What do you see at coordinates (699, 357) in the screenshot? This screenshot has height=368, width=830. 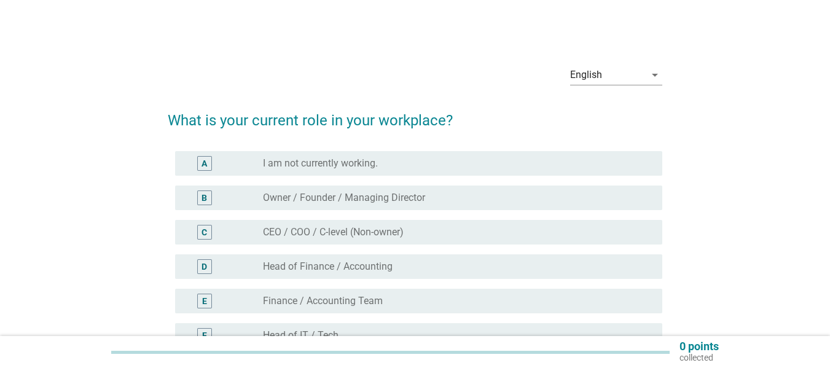 I see `p: collected` at bounding box center [699, 357].